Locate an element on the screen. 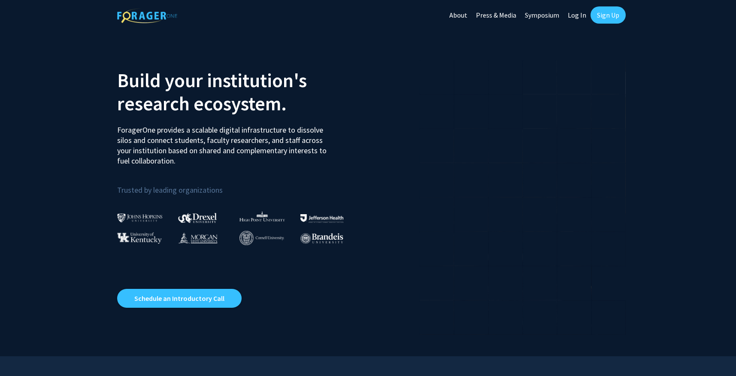 The height and width of the screenshot is (376, 736). h2: Build your institution's research ecosystem. is located at coordinates (239, 92).